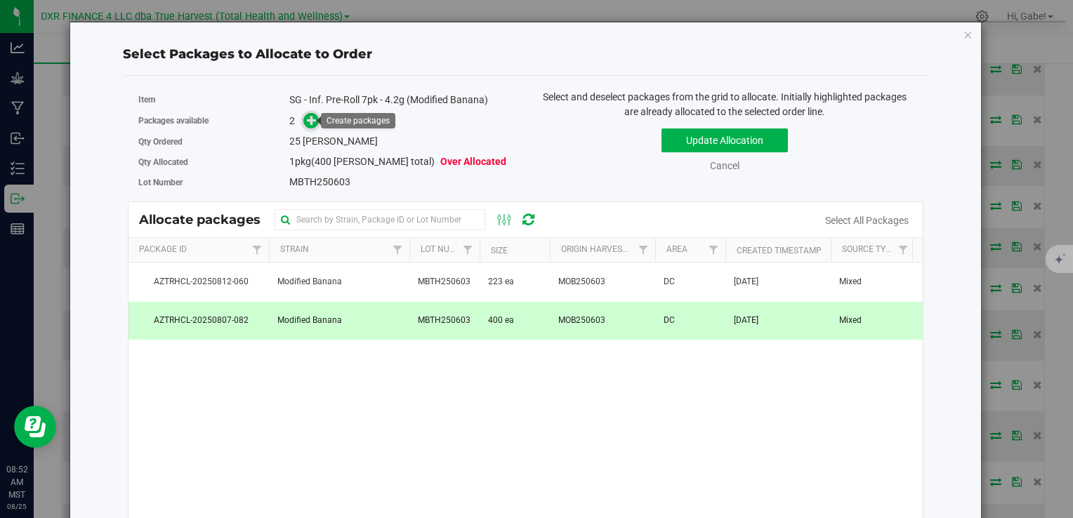 The image size is (1073, 518). I want to click on button: Update Allocation, so click(725, 140).